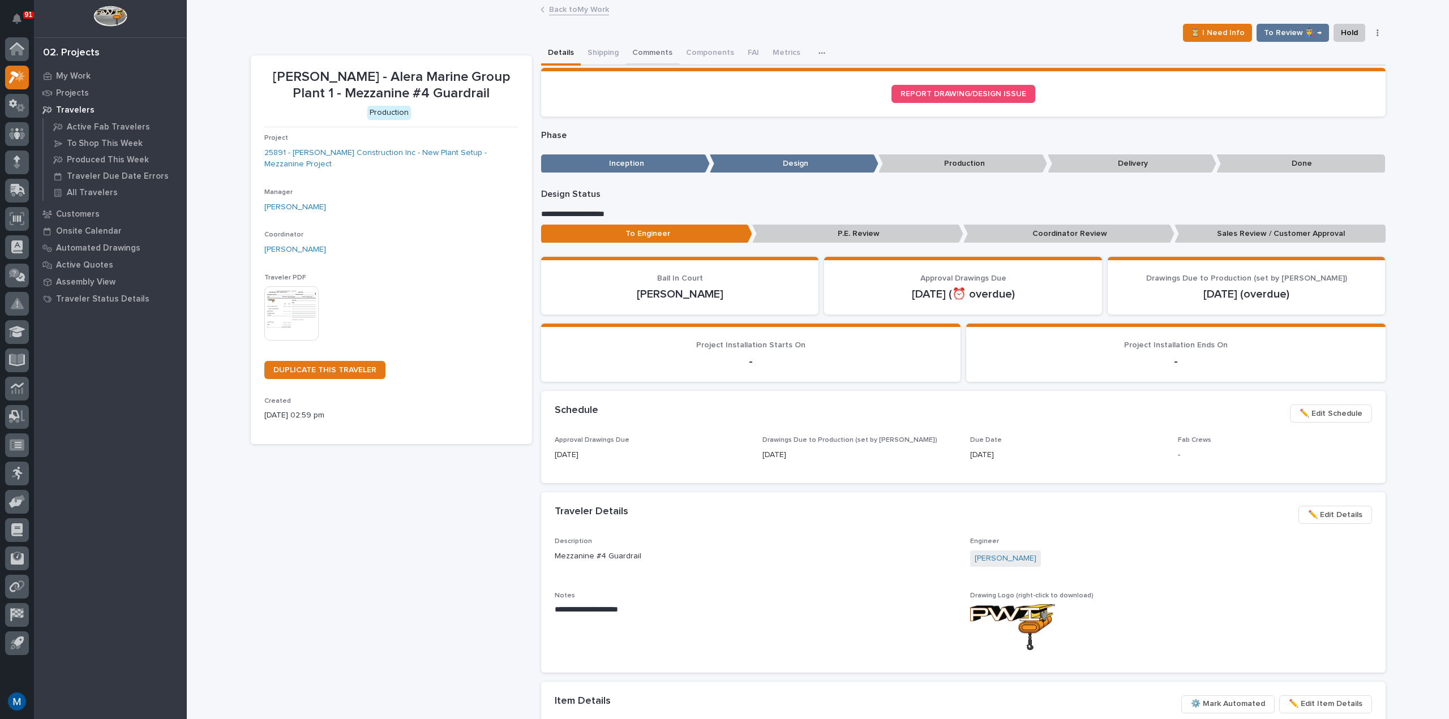 This screenshot has height=719, width=1449. I want to click on a: Automated Drawings, so click(110, 248).